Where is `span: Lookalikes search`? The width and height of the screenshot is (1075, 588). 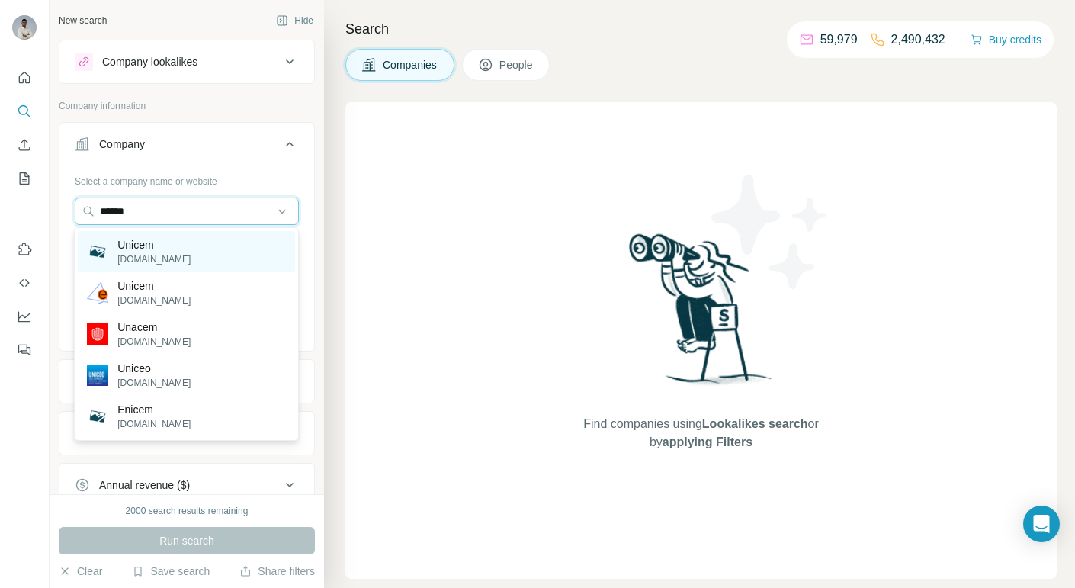
span: Lookalikes search is located at coordinates (755, 423).